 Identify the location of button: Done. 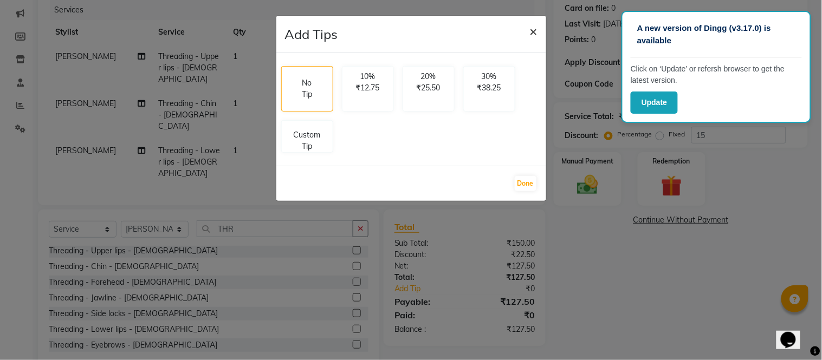
(525, 184).